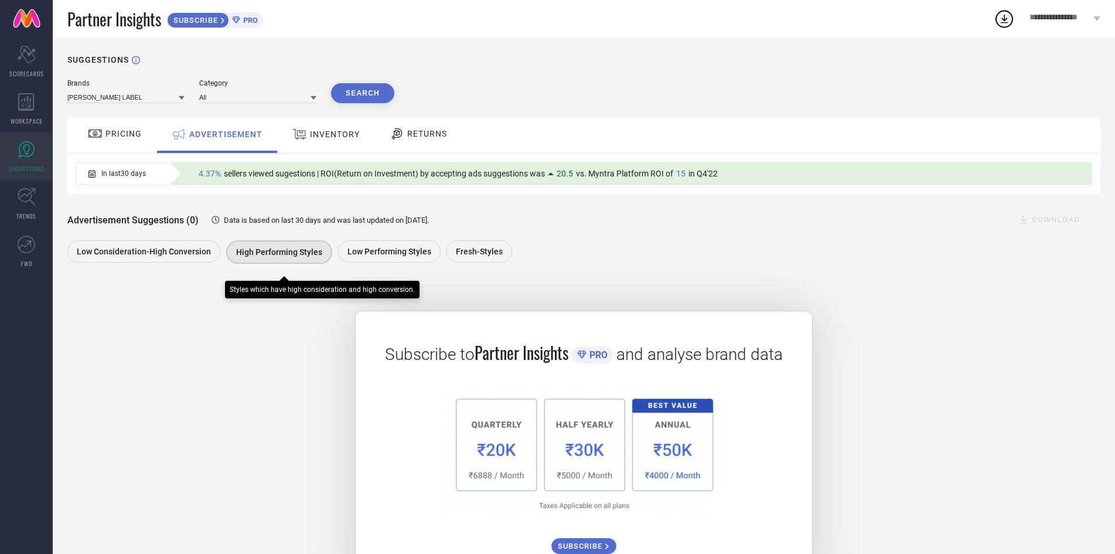 Image resolution: width=1115 pixels, height=554 pixels. Describe the element at coordinates (98, 60) in the screenshot. I see `h1: SUGGESTIONS` at that location.